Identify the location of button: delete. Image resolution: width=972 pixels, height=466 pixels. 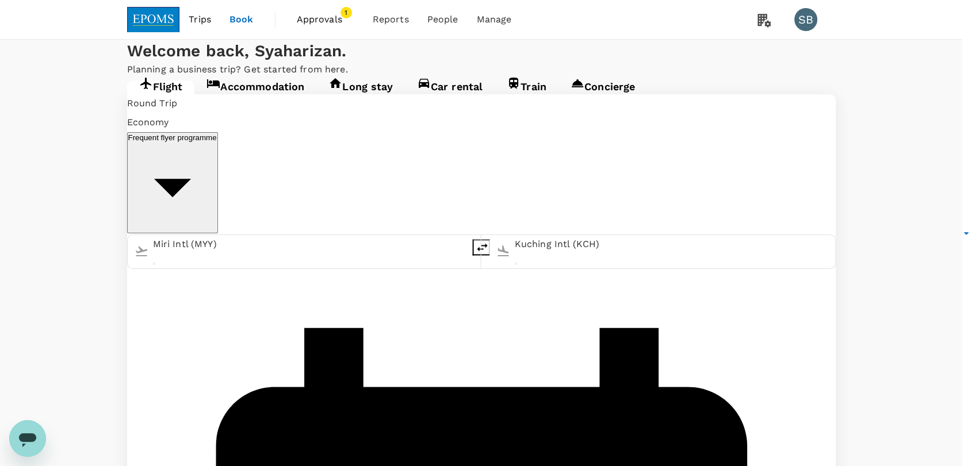
(481, 247).